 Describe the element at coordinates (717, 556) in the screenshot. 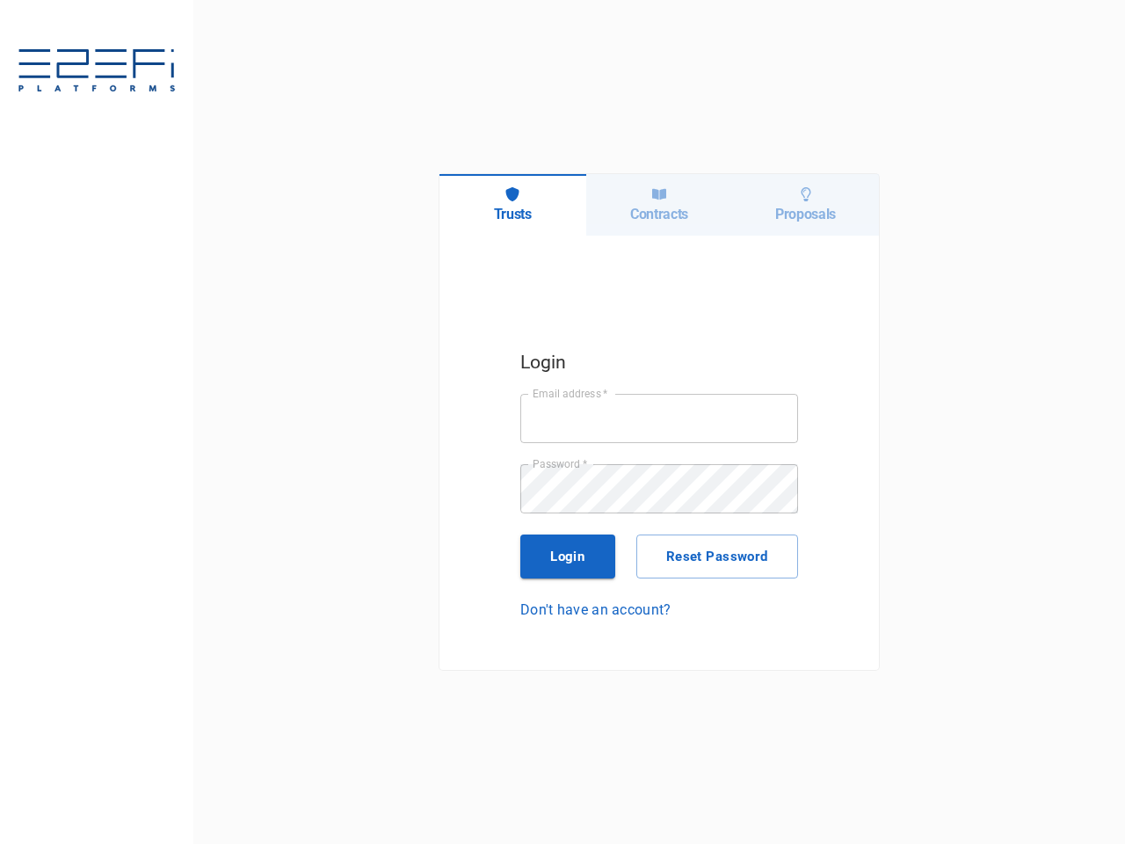

I see `button: Reset Password` at that location.